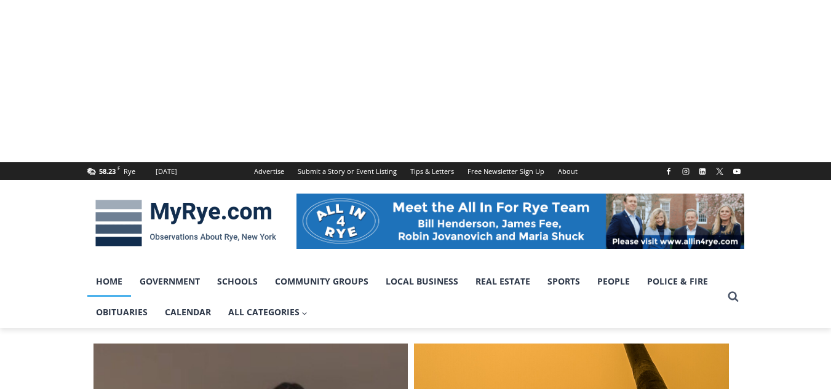 The height and width of the screenshot is (389, 831). What do you see at coordinates (432, 171) in the screenshot?
I see `a: Tips & Letters` at bounding box center [432, 171].